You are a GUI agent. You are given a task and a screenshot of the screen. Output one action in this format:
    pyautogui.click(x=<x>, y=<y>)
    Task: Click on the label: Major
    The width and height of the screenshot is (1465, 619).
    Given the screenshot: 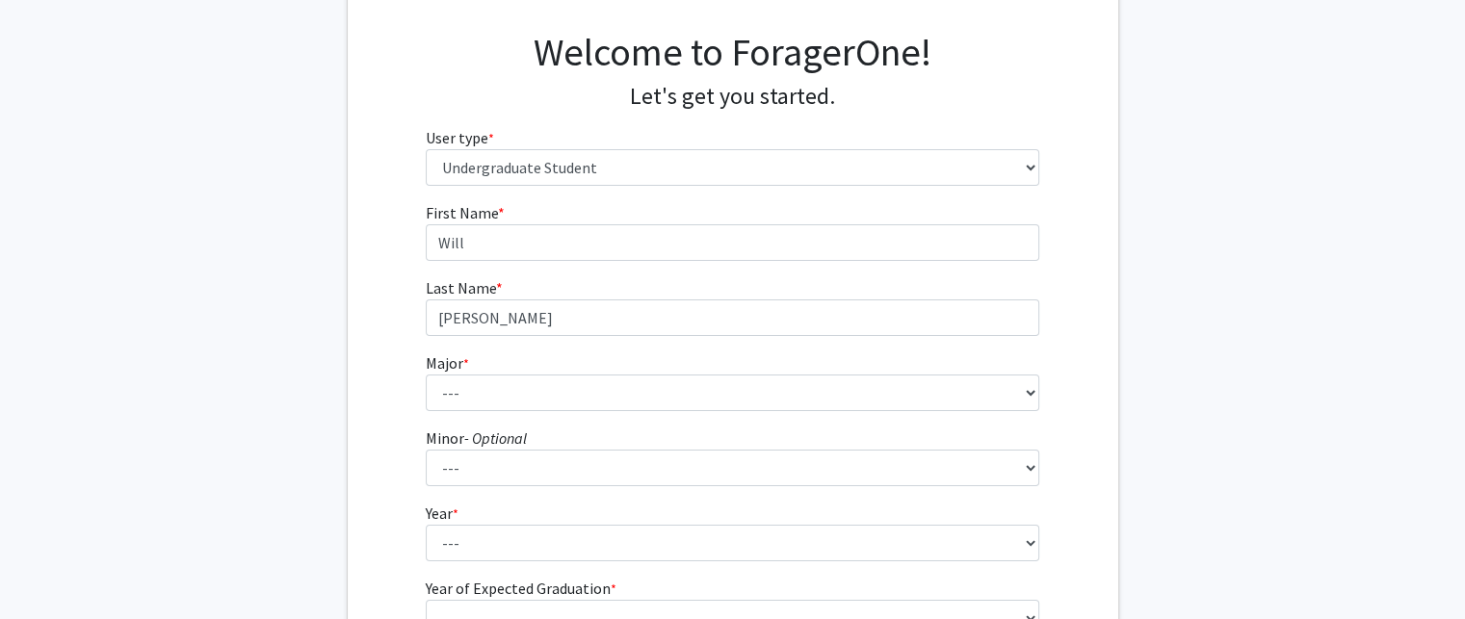 What is the action you would take?
    pyautogui.click(x=447, y=363)
    